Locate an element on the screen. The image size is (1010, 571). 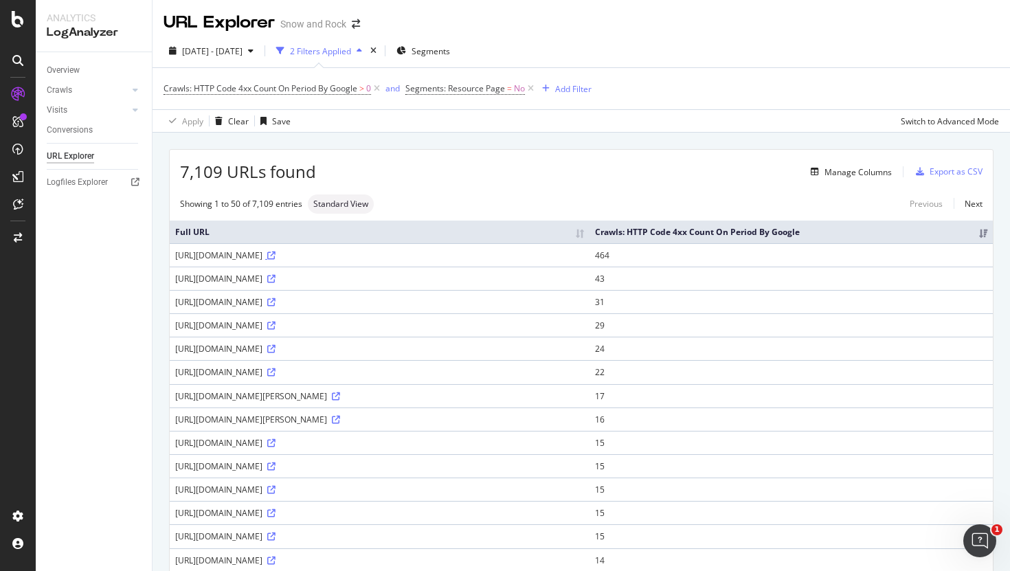
span: No is located at coordinates (519, 89).